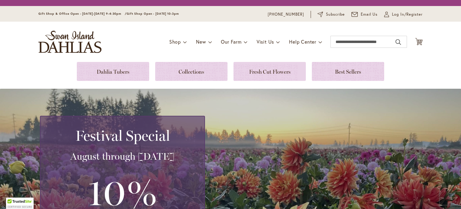 The width and height of the screenshot is (461, 209). I want to click on a: Subscribe, so click(331, 14).